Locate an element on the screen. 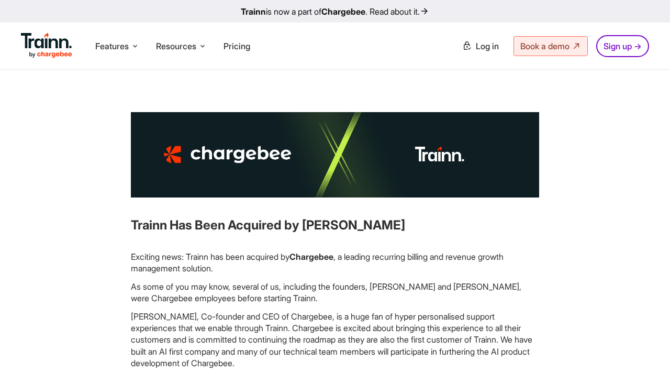 Image resolution: width=670 pixels, height=373 pixels. span: Resources is located at coordinates (176, 46).